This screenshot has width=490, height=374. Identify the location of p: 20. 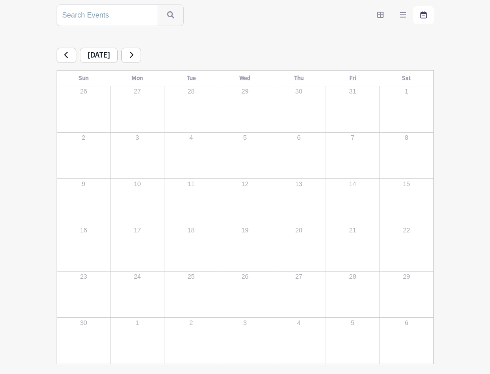
(299, 230).